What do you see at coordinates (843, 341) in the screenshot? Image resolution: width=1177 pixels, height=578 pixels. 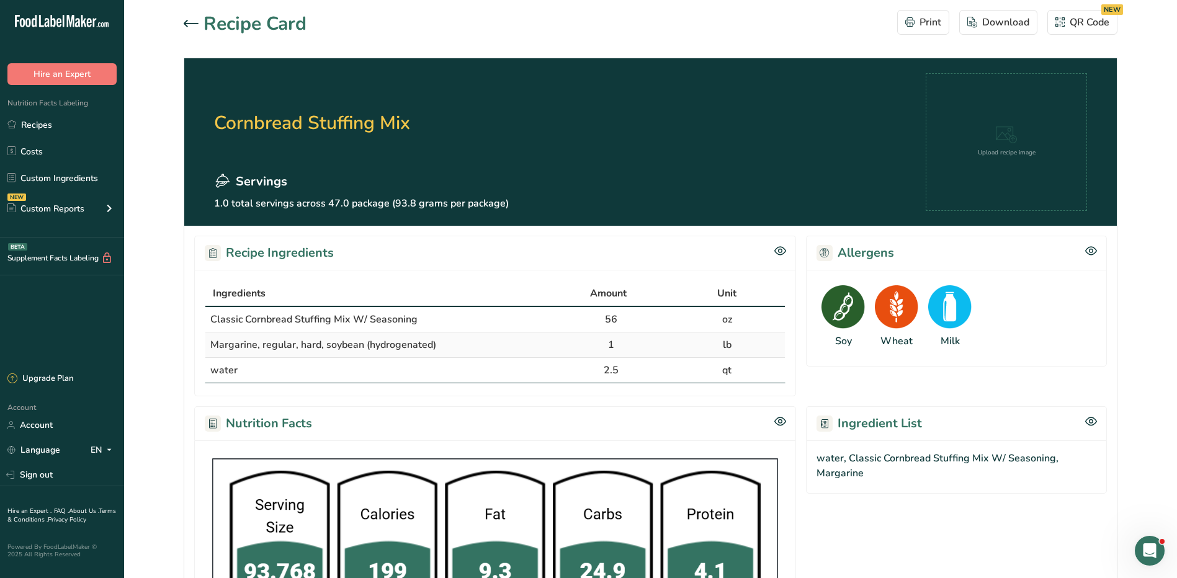 I see `div: Soy` at bounding box center [843, 341].